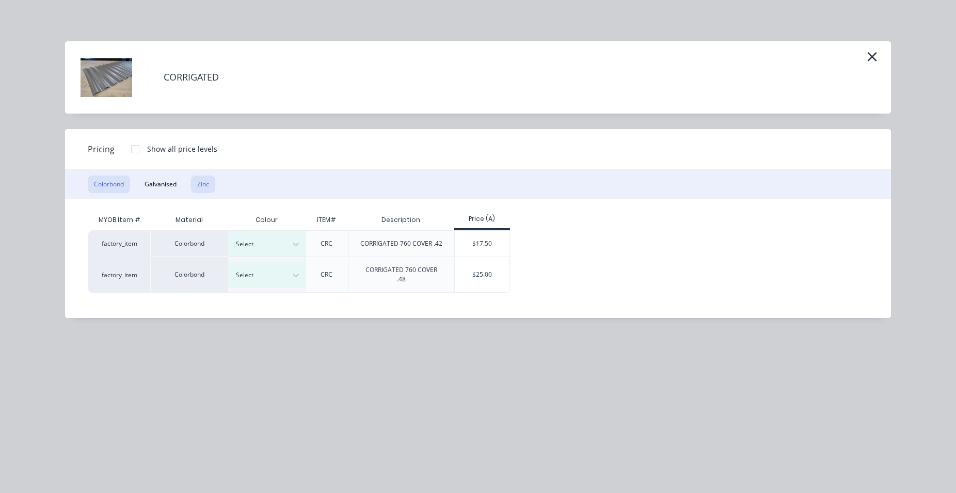 This screenshot has height=493, width=956. Describe the element at coordinates (401, 275) in the screenshot. I see `div: CORRIGATED 760 COVER .48` at that location.